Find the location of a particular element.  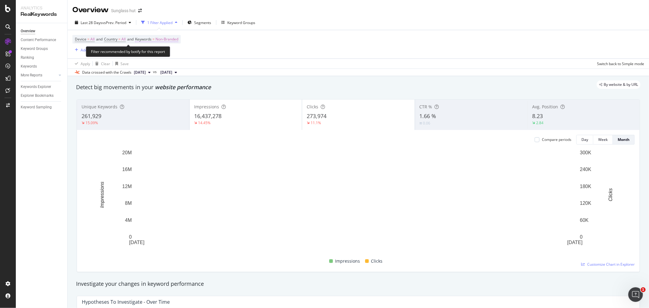

div: A chart. is located at coordinates (356, 202).